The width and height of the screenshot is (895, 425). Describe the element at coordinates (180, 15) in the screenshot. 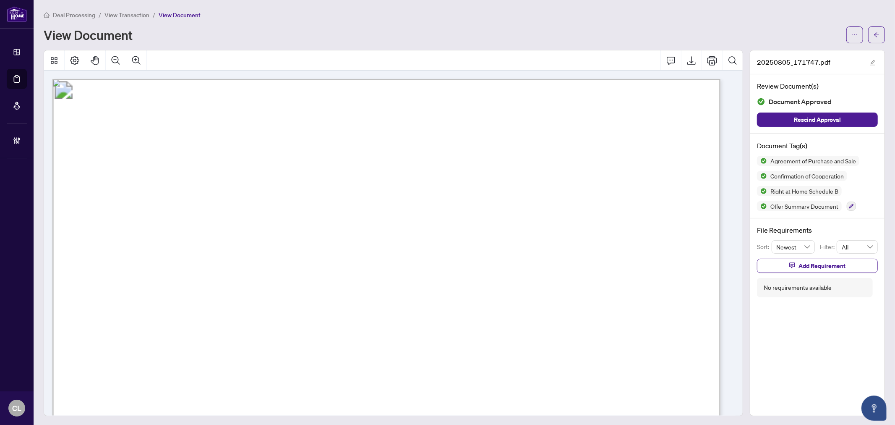

I see `span: View Document` at that location.